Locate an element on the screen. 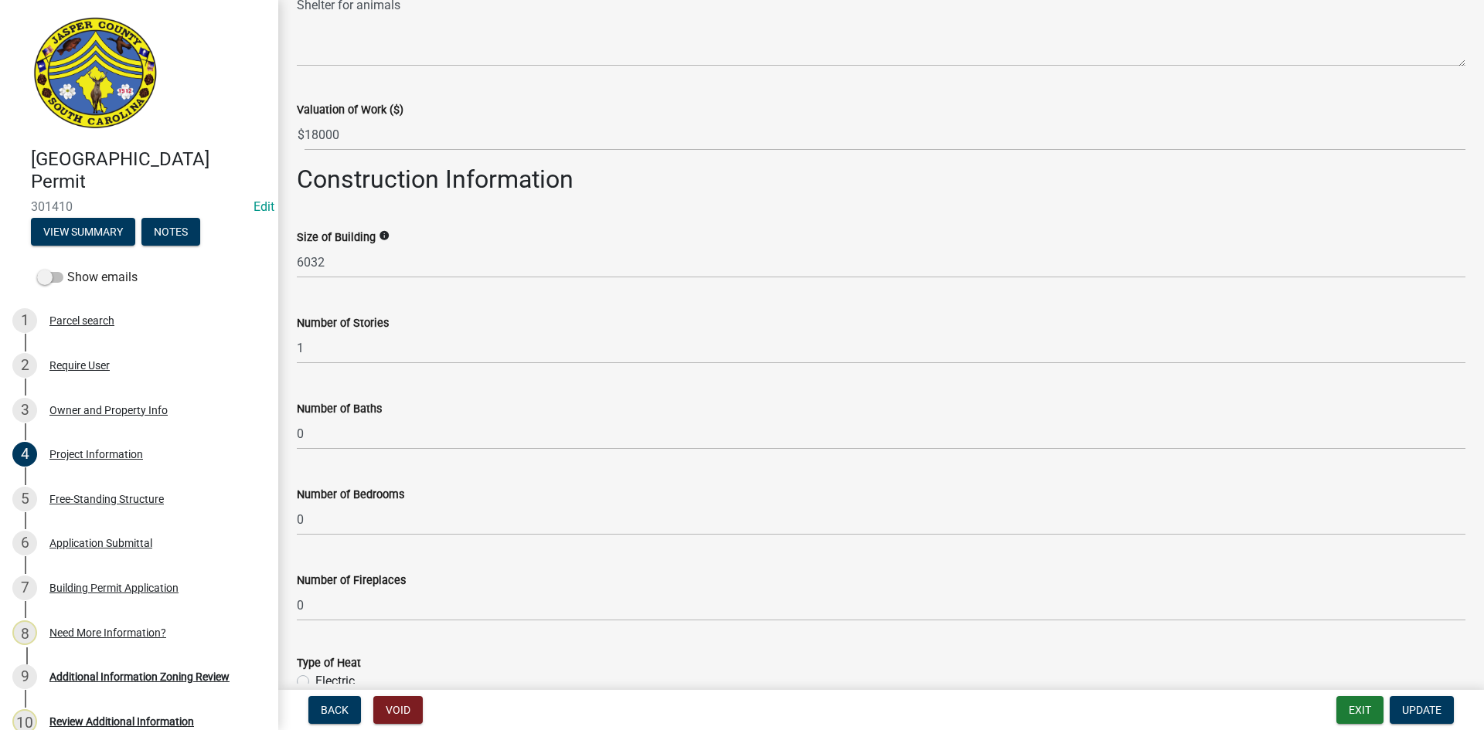 Image resolution: width=1484 pixels, height=730 pixels. h2: Construction Information is located at coordinates (881, 179).